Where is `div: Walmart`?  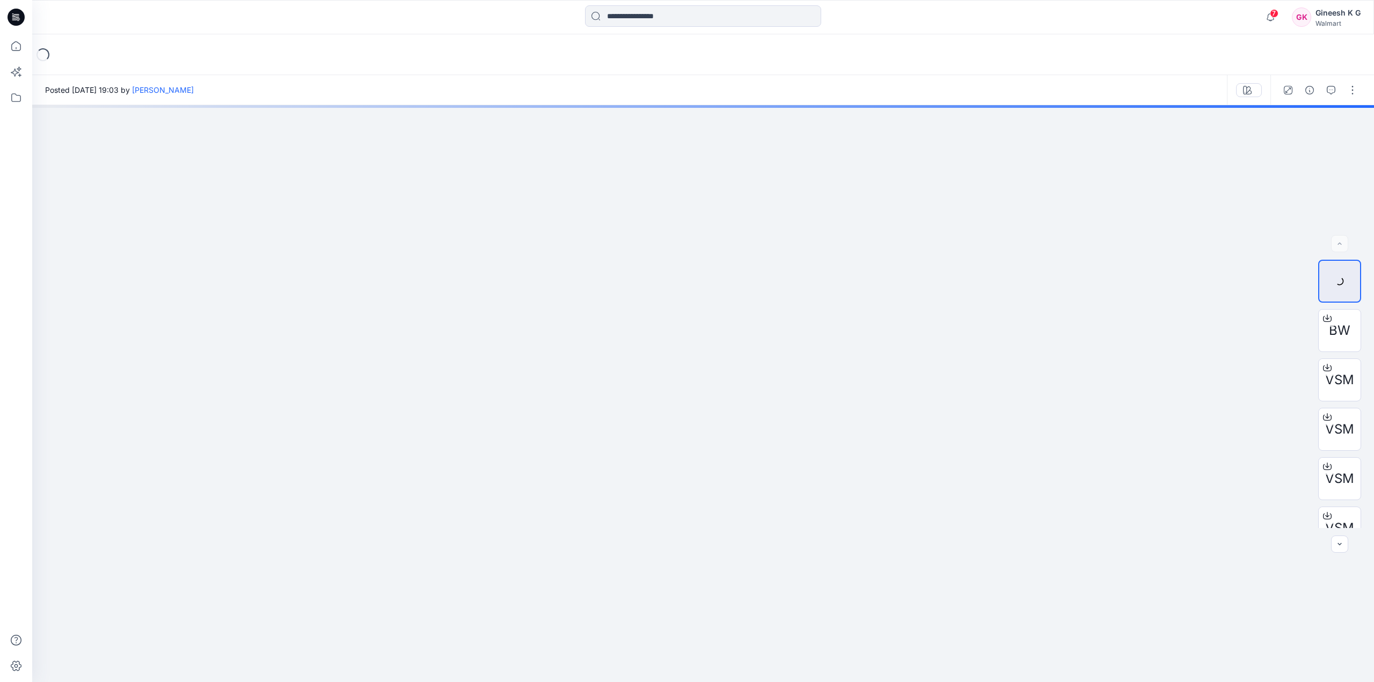
div: Walmart is located at coordinates (1338, 23).